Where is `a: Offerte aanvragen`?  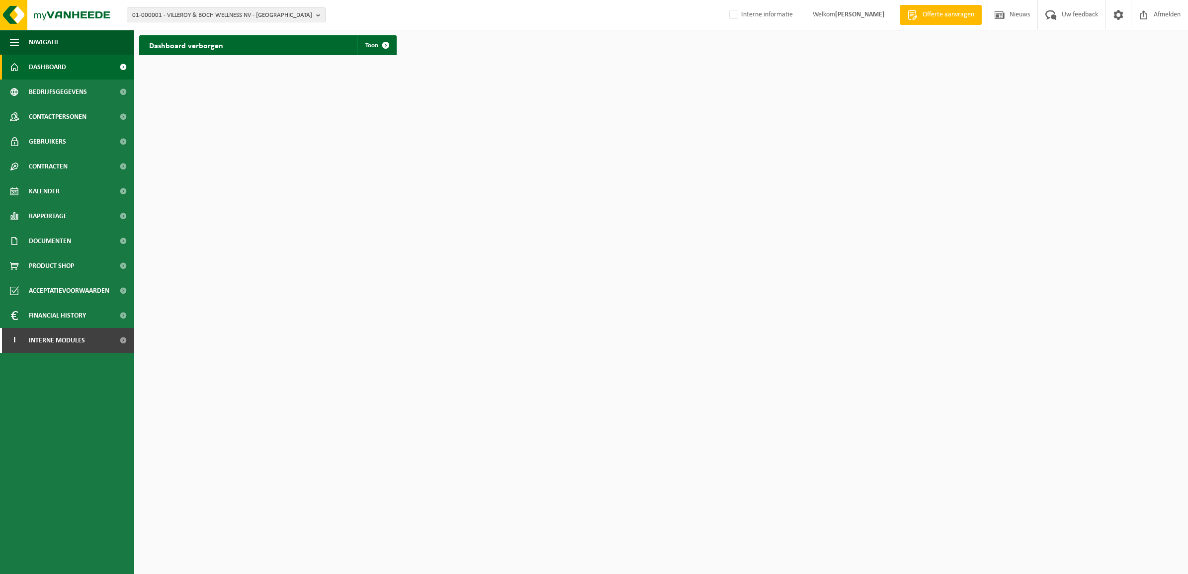 a: Offerte aanvragen is located at coordinates (940, 15).